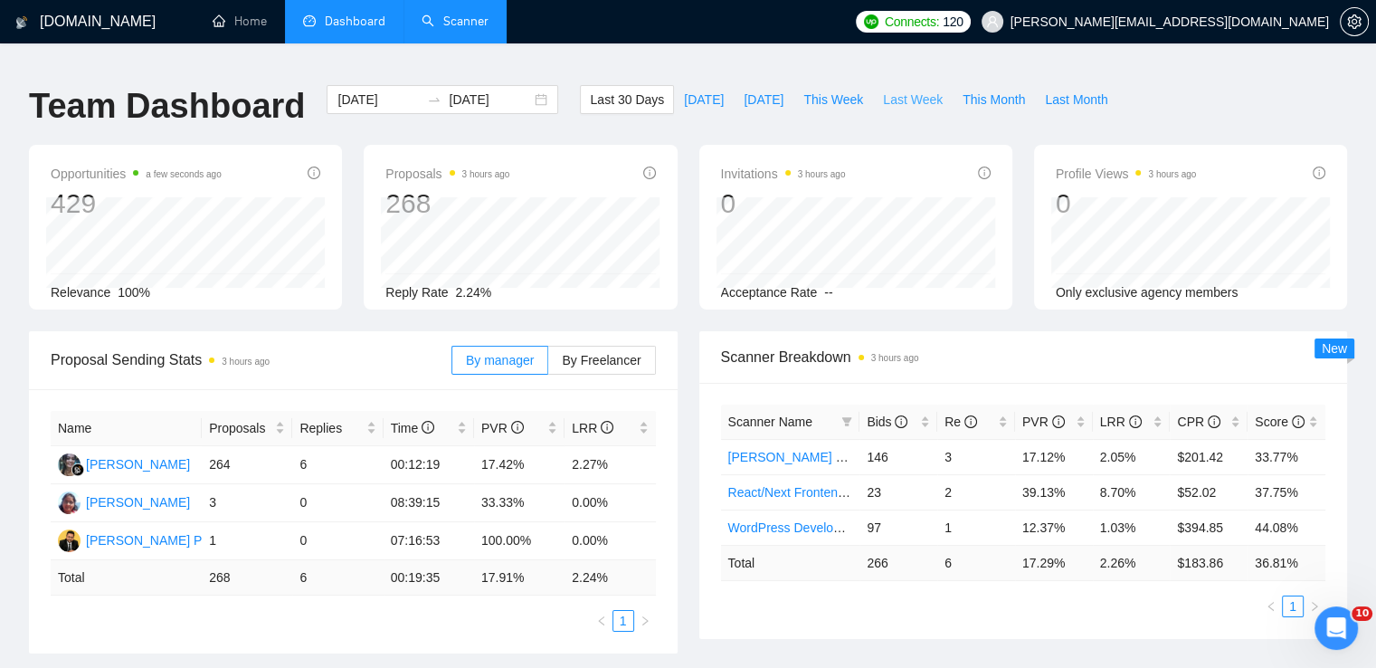 Image resolution: width=1376 pixels, height=668 pixels. Describe the element at coordinates (1209, 491) in the screenshot. I see `td: $52.02` at that location.